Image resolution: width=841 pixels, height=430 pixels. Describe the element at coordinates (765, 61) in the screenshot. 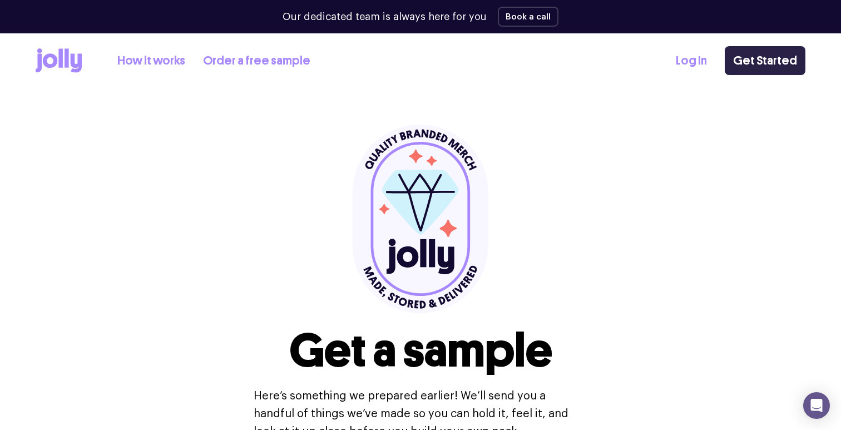

I see `a: Get Started` at that location.